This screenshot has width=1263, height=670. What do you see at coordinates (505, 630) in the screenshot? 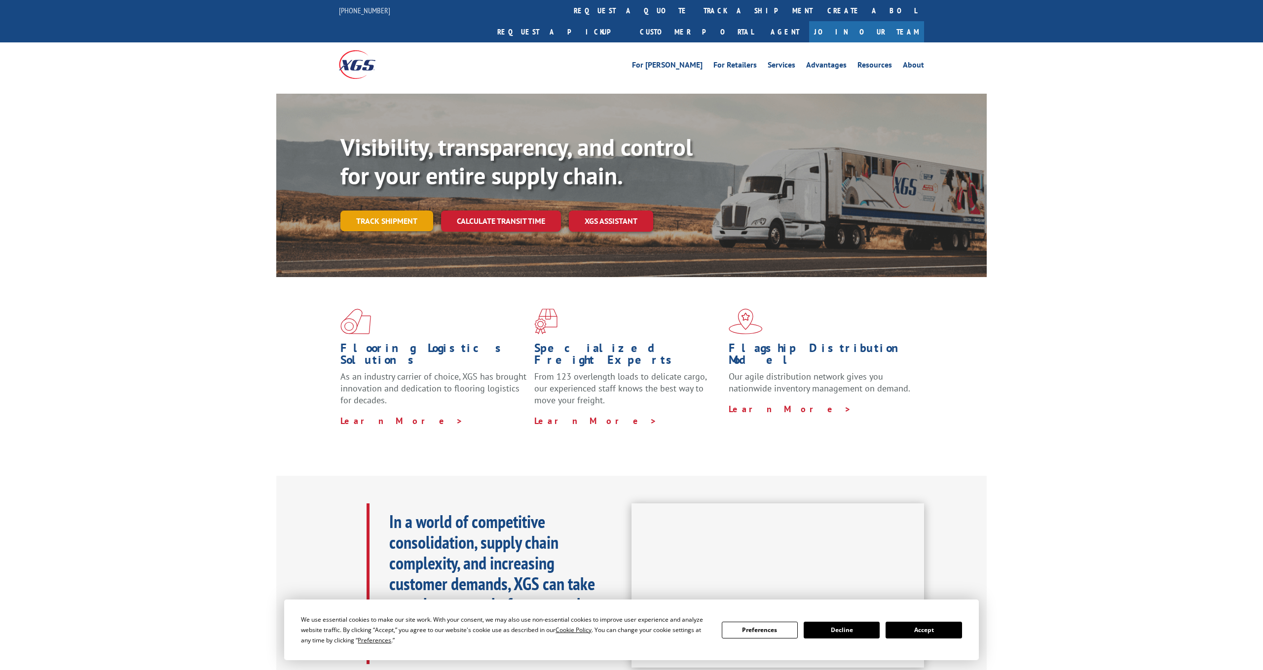
I see `div: We use essential cookies to make our site work. With your consent, we may also use non-essential ...` at bounding box center [505, 630].